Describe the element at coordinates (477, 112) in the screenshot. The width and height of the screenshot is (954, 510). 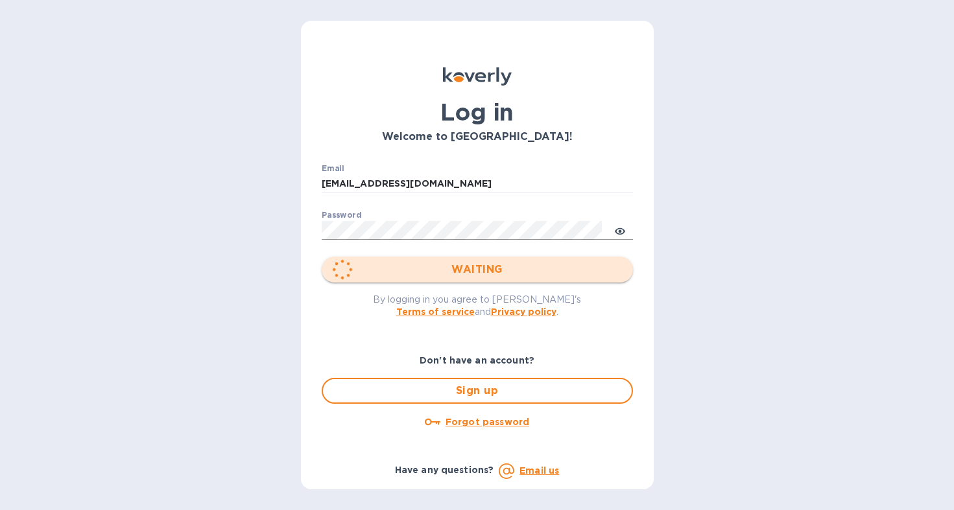
I see `h1: Log in` at that location.